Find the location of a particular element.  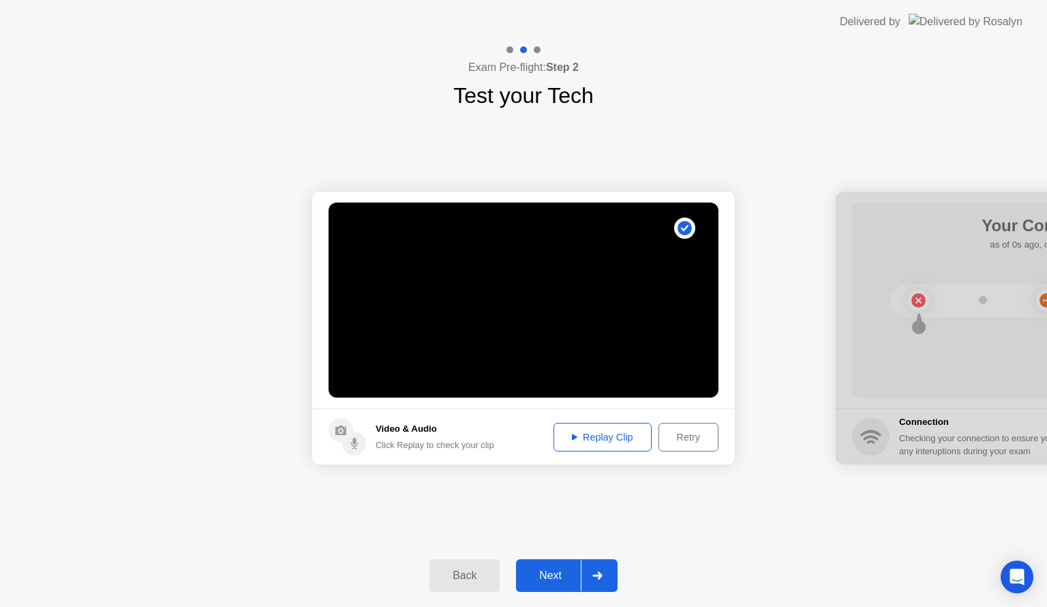

button: Back is located at coordinates (464, 576).